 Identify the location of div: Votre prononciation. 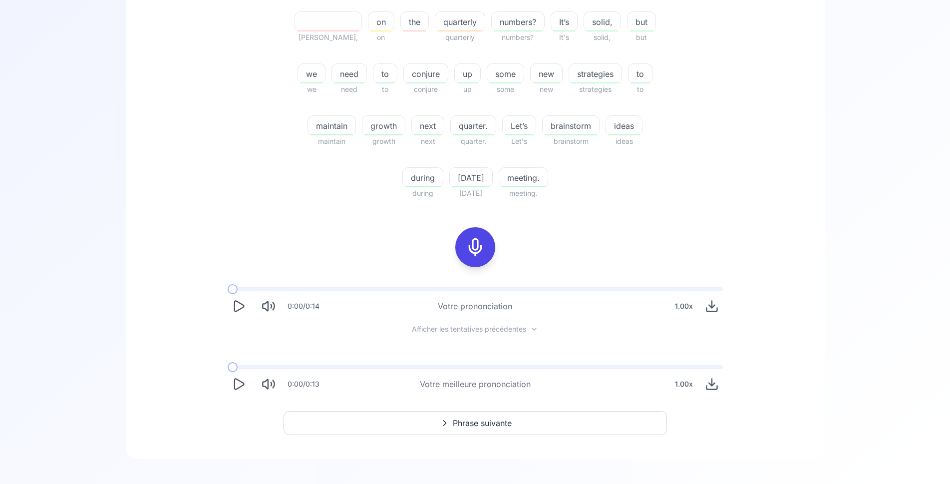
(475, 306).